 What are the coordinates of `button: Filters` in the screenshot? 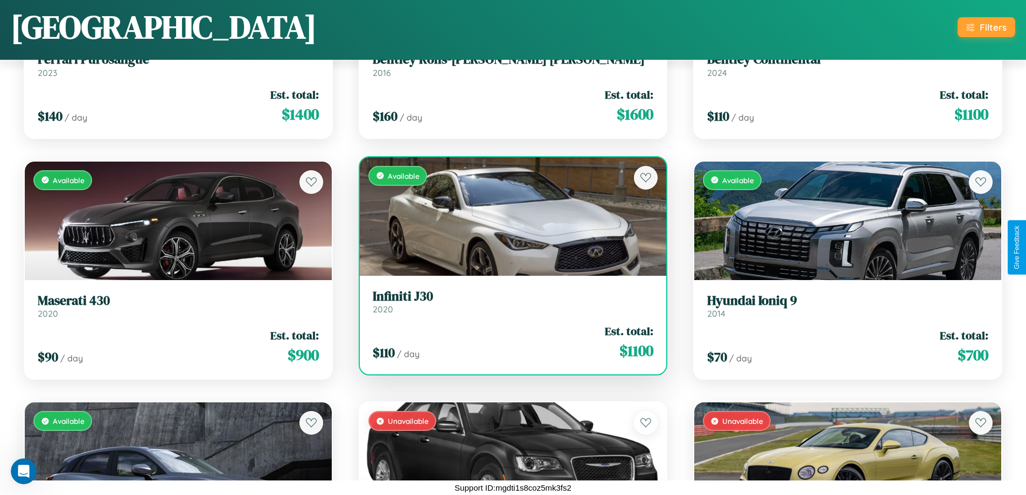 It's located at (986, 27).